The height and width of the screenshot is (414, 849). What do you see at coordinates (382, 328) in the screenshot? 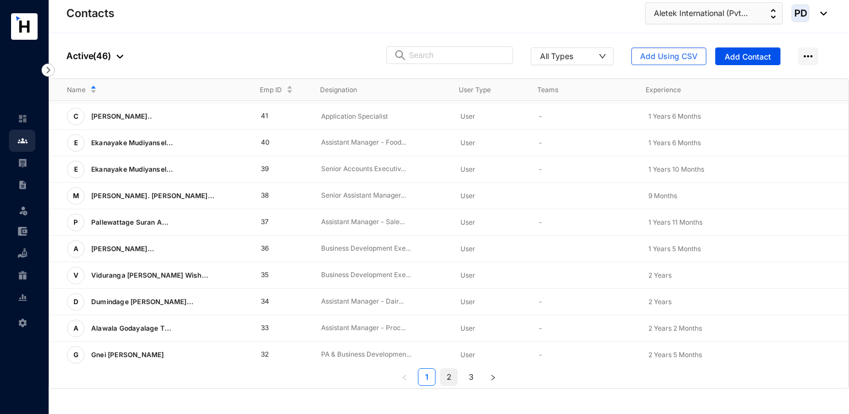
I see `p: Assistant Manager - Proc...` at bounding box center [382, 328].